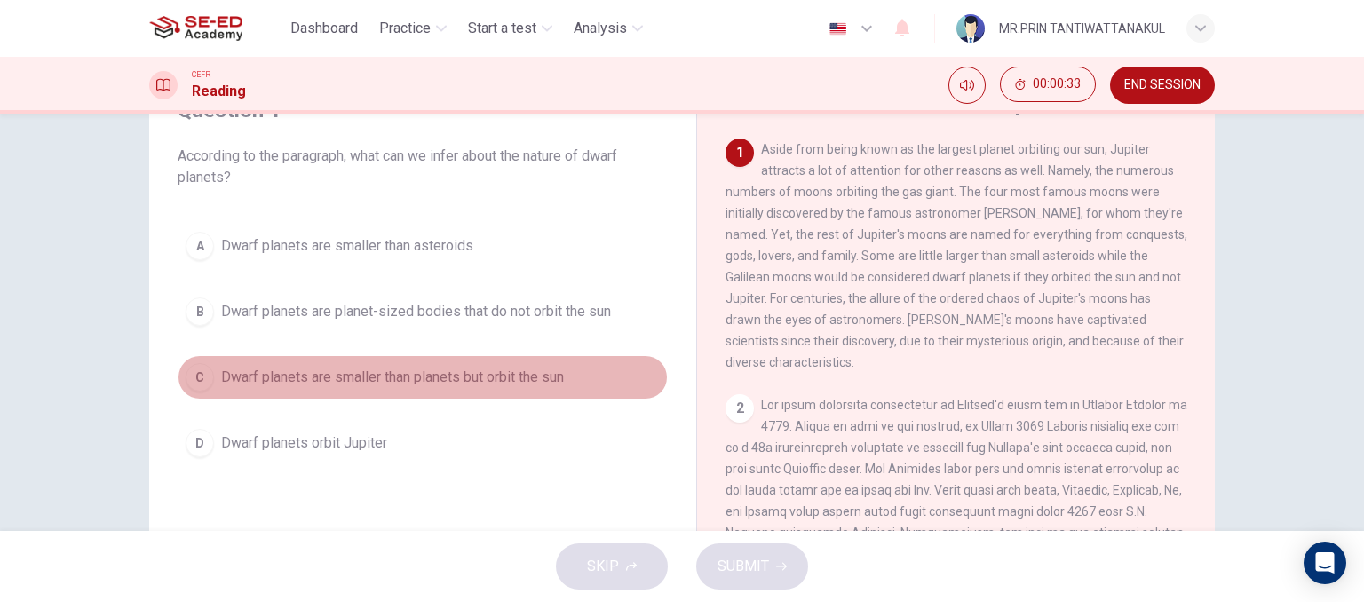 The image size is (1364, 602). Describe the element at coordinates (510, 28) in the screenshot. I see `button: Start a test` at that location.